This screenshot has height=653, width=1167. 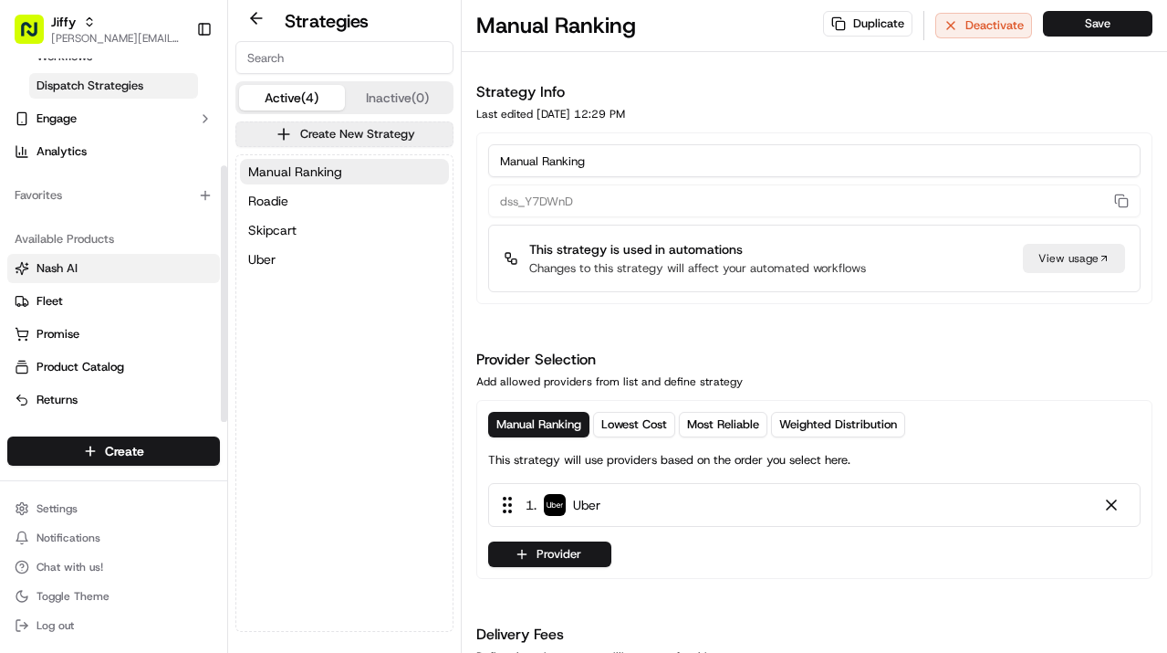 I want to click on button: Engage, so click(x=113, y=119).